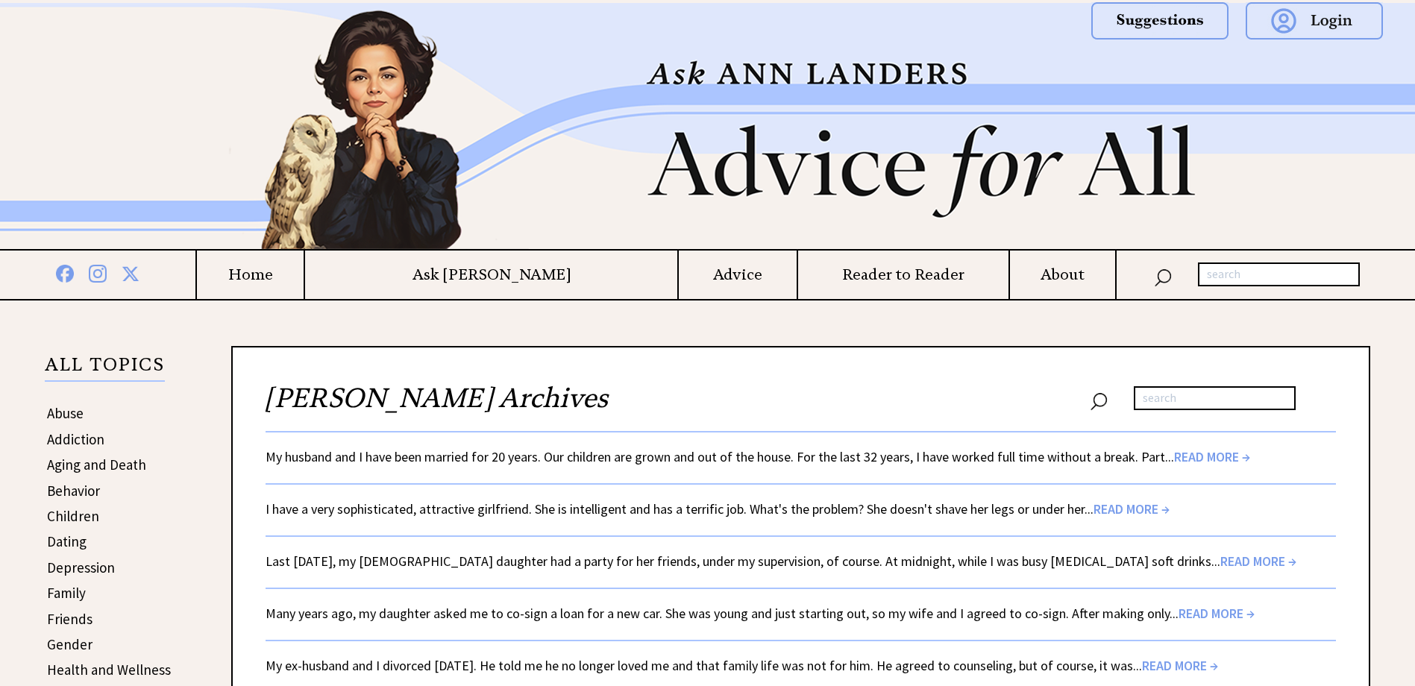 Image resolution: width=1415 pixels, height=686 pixels. Describe the element at coordinates (98, 272) in the screenshot. I see `img: instagram%20blue.png` at that location.